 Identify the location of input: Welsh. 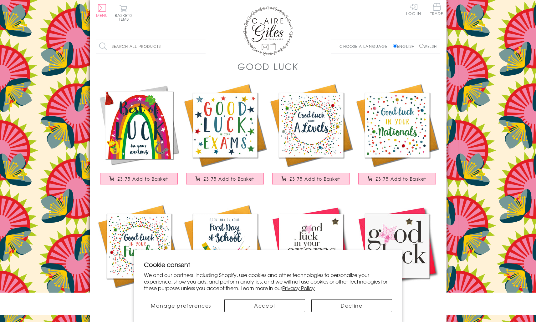
(421, 46).